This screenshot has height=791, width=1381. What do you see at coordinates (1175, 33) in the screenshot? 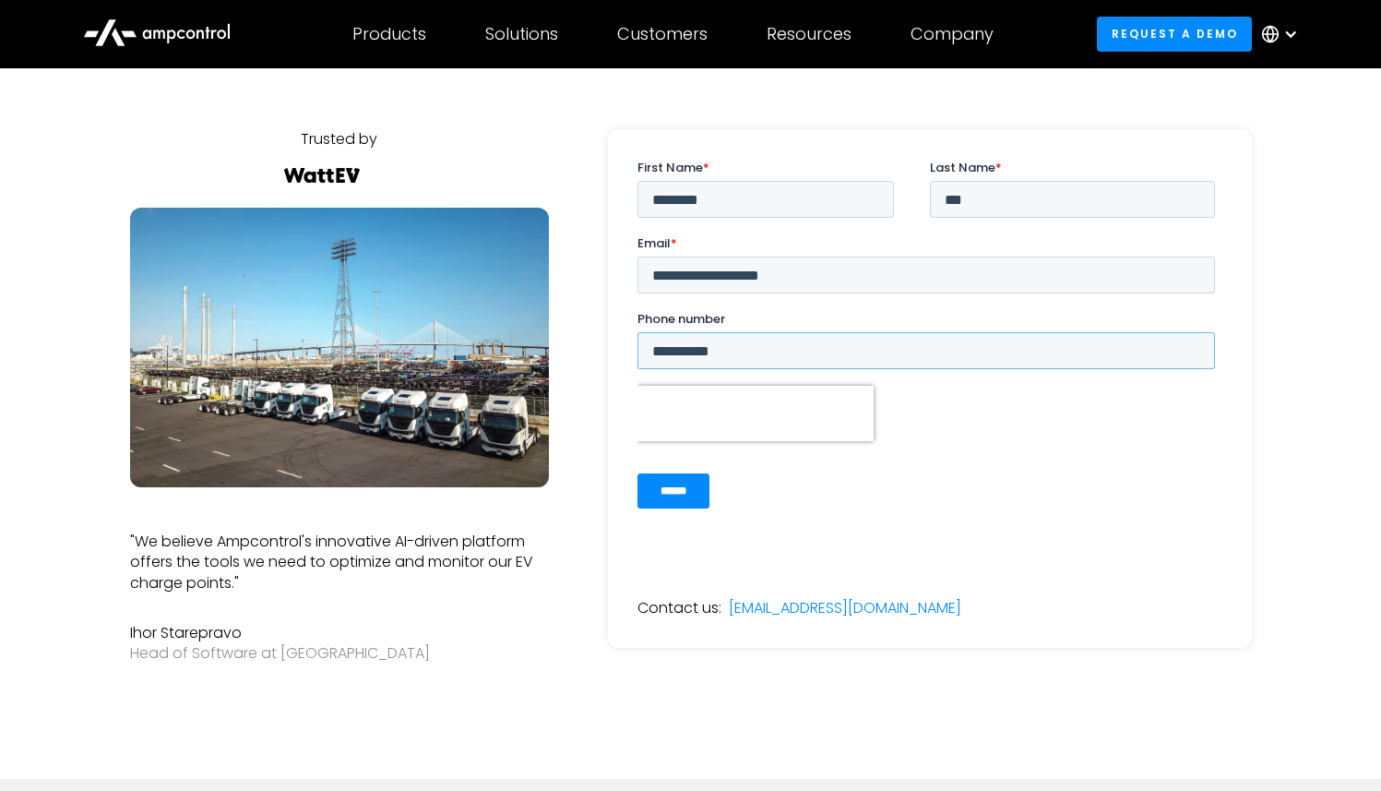
I see `a: Request a demo` at bounding box center [1175, 33].